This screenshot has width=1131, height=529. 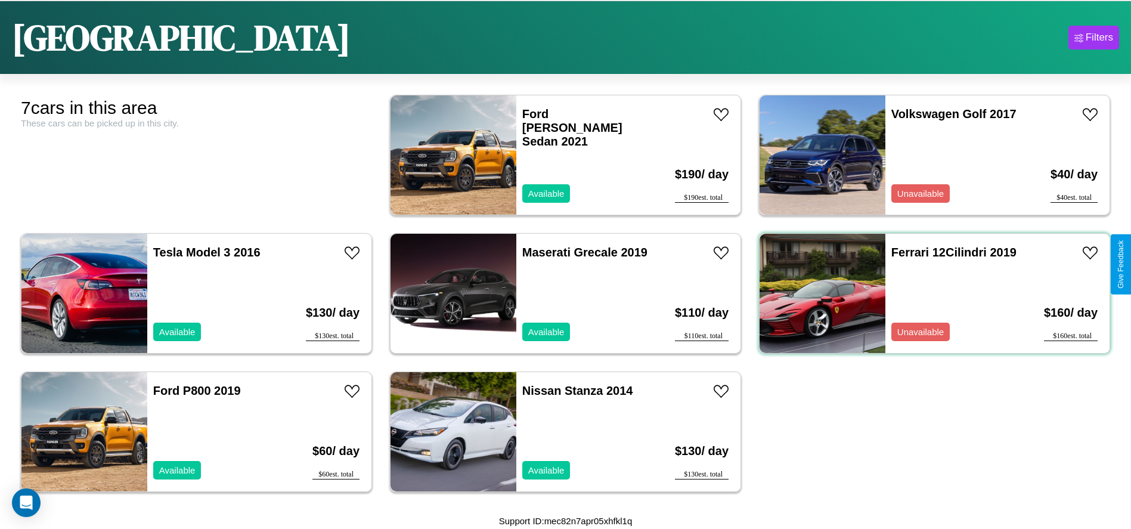 What do you see at coordinates (197, 391) in the screenshot?
I see `a: Ford P800 2019` at bounding box center [197, 391].